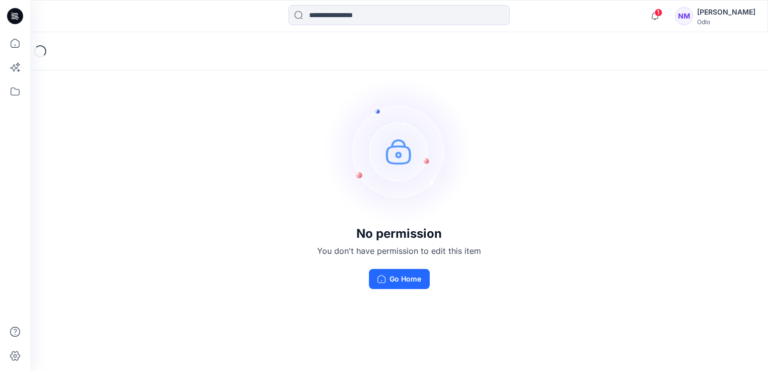 The width and height of the screenshot is (768, 371). Describe the element at coordinates (399, 234) in the screenshot. I see `h3: No permission` at that location.